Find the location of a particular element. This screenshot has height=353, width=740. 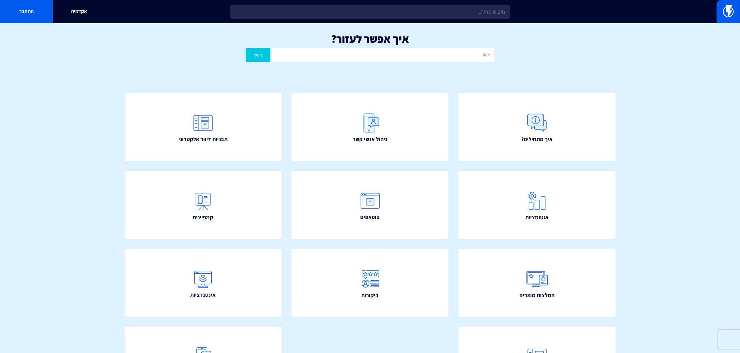

span: קמפיינים is located at coordinates (203, 218).